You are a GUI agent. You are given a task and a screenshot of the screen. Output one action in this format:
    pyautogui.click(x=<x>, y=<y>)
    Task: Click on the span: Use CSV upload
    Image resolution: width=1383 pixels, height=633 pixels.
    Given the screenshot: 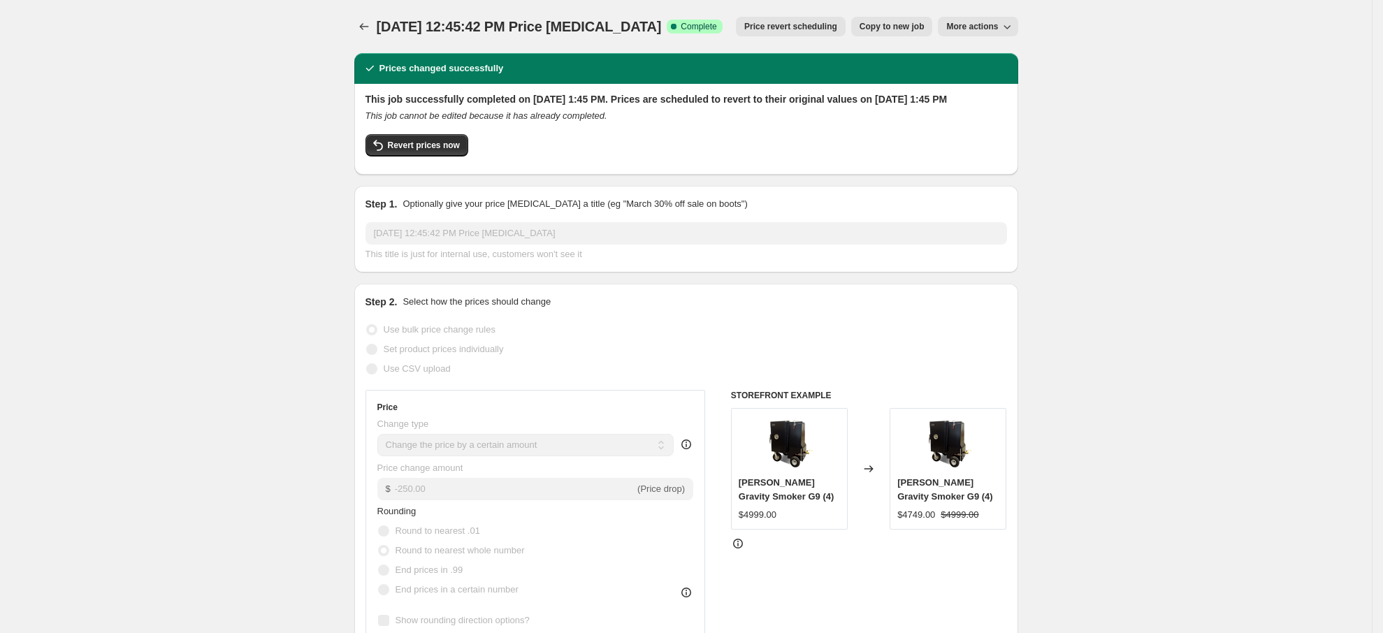 What is the action you would take?
    pyautogui.click(x=417, y=368)
    